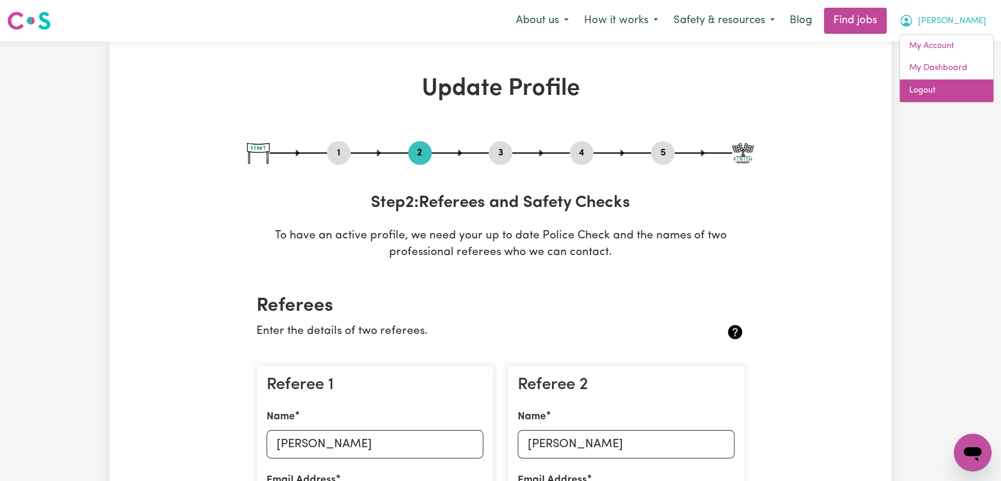  I want to click on a: My Account, so click(947, 46).